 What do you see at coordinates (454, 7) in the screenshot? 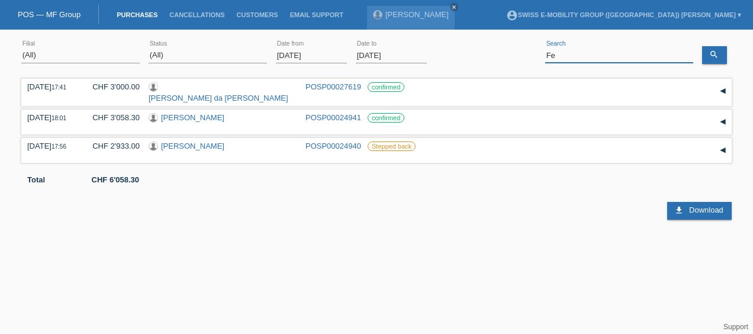
I see `i: close` at bounding box center [454, 7].